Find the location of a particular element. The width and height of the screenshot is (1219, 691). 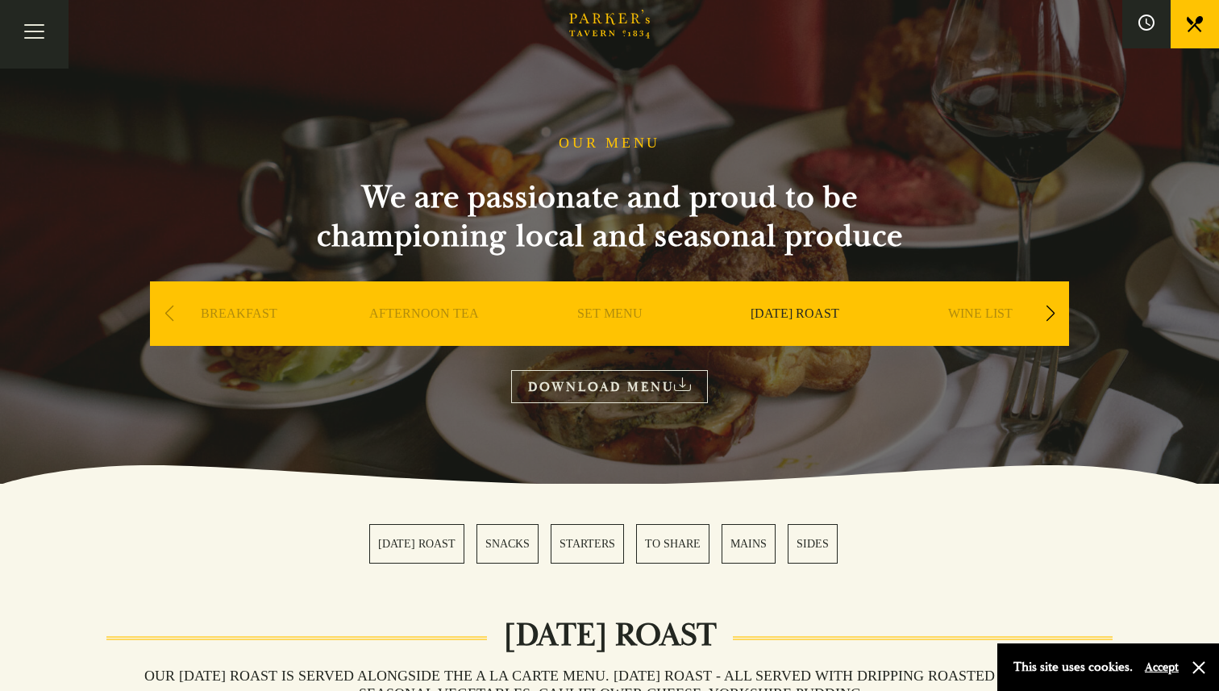

a: DOWNLOAD MENU is located at coordinates (610, 386).